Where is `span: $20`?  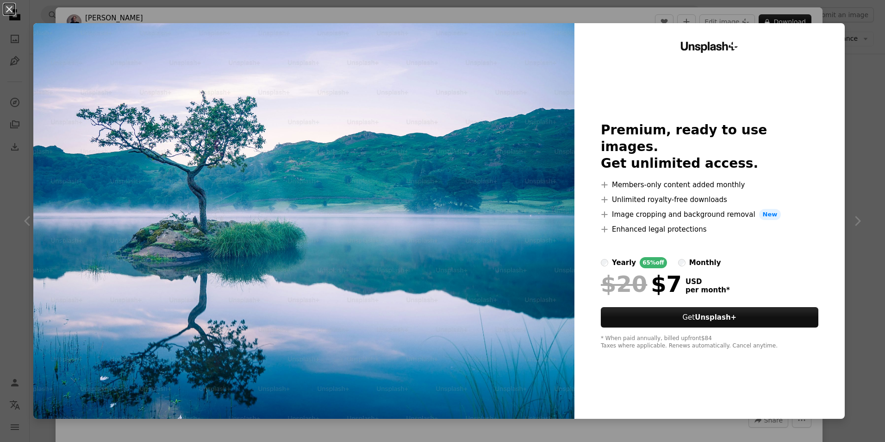 span: $20 is located at coordinates (624, 284).